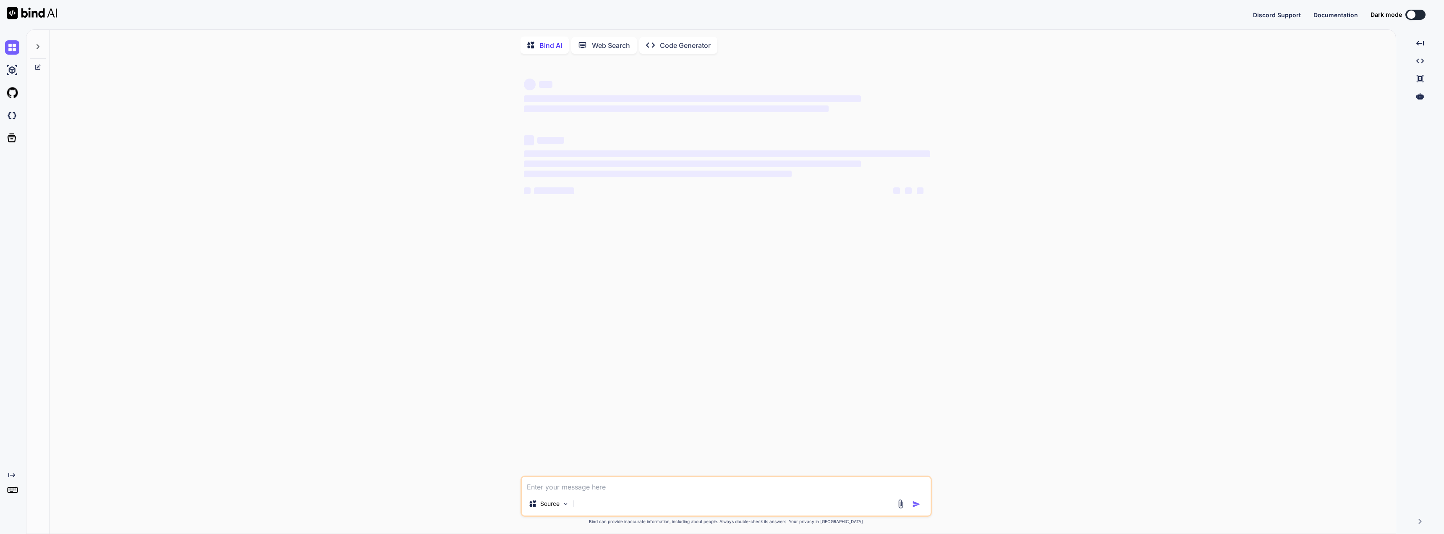  What do you see at coordinates (917, 504) in the screenshot?
I see `img: icon` at bounding box center [917, 504].